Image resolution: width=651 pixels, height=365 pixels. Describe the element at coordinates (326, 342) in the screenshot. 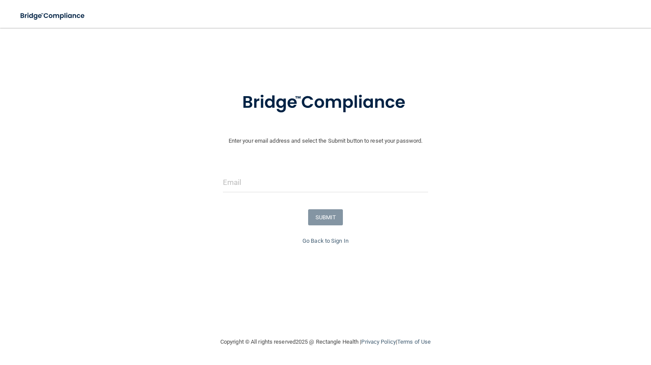

I see `div: Copyright © All rights reserved 2025 @ Rectangle Health | |` at that location.